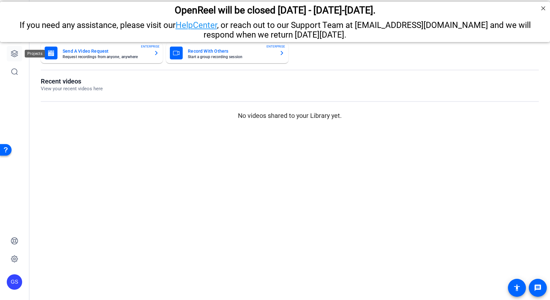  Describe the element at coordinates (517, 288) in the screenshot. I see `mat-icon: accessibility` at that location.